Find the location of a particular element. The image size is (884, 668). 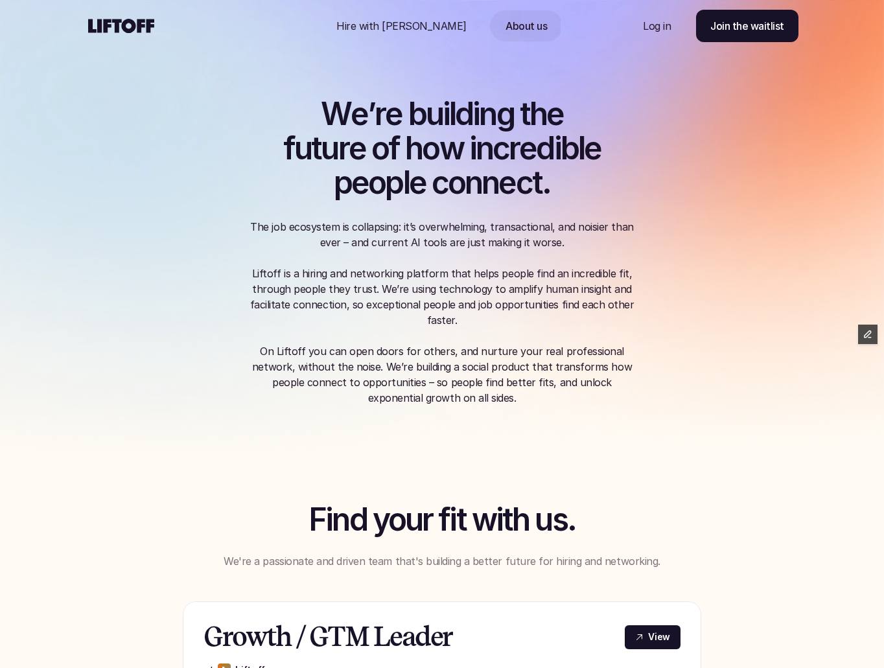

p: View is located at coordinates (659, 637).